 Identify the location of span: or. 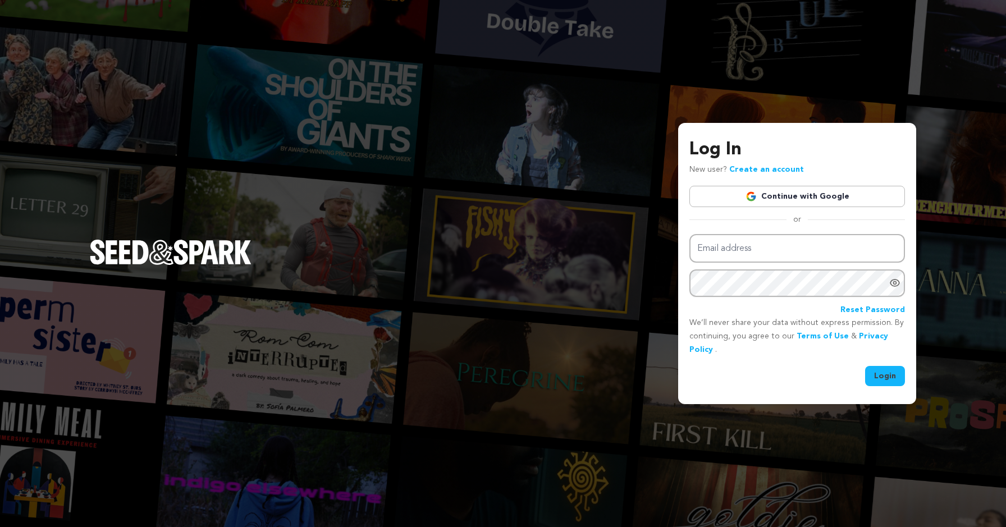
(797, 220).